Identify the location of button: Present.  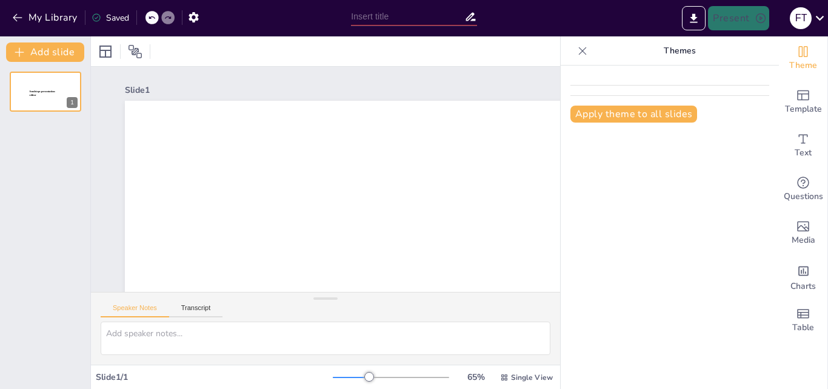
(739, 18).